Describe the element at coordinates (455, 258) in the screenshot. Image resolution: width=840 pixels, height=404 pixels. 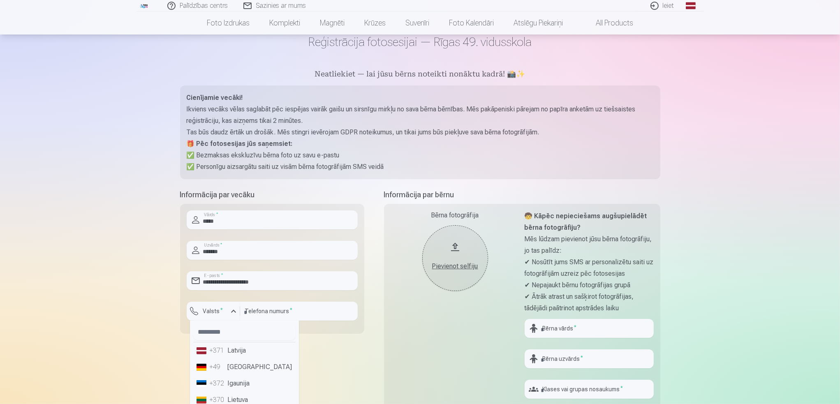
I see `button: Pievienot selfiju` at that location.